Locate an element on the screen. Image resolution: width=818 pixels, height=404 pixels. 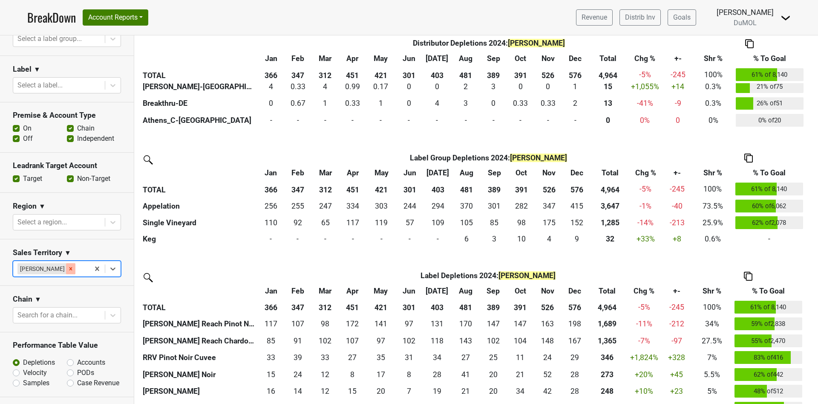
th: 389 is located at coordinates (494, 189).